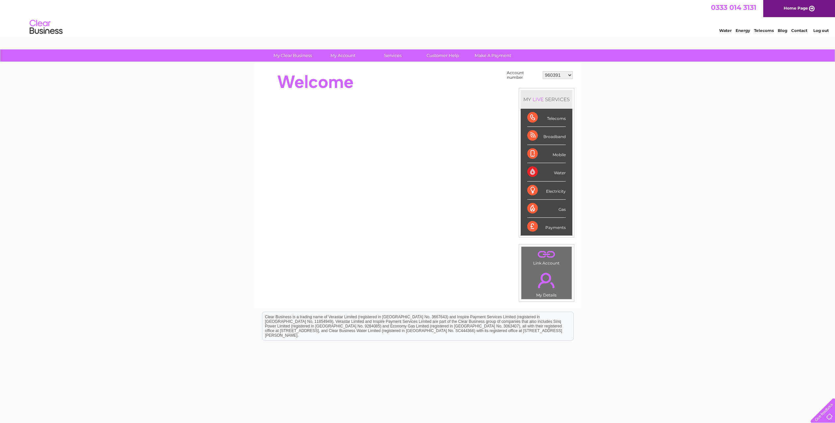 The height and width of the screenshot is (423, 835). What do you see at coordinates (393, 55) in the screenshot?
I see `a: Services` at bounding box center [393, 55].